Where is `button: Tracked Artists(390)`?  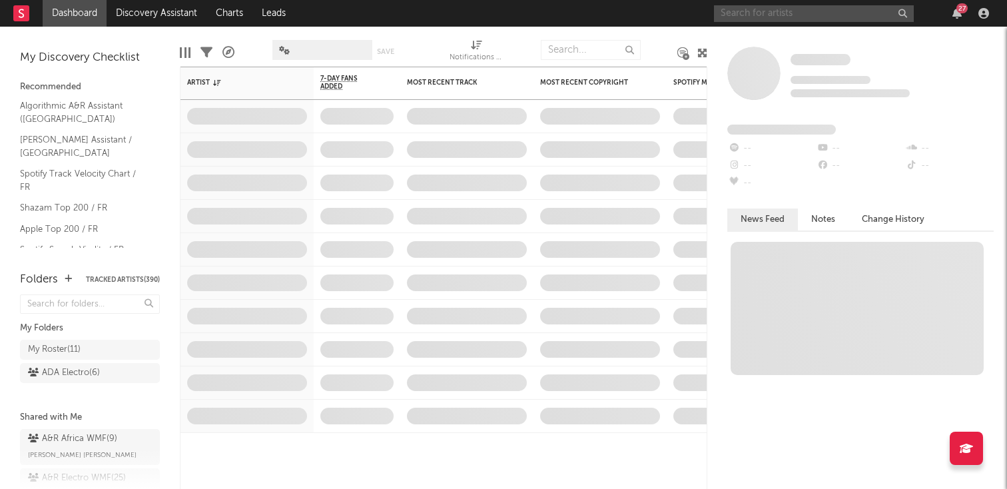 button: Tracked Artists(390) is located at coordinates (122, 280).